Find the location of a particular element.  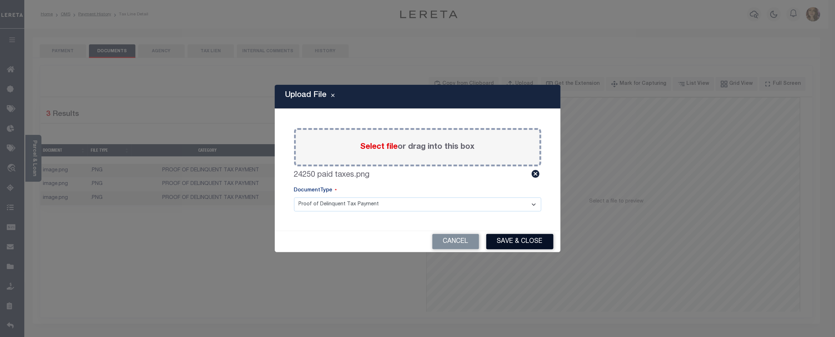

button: Close is located at coordinates (333, 96).